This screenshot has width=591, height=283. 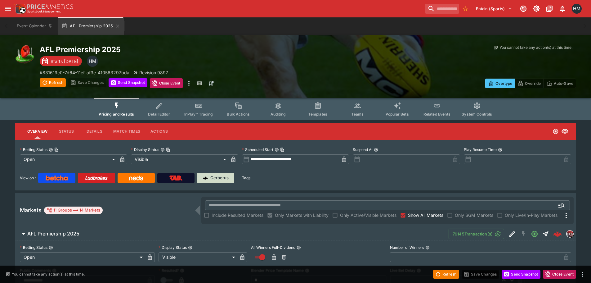 What do you see at coordinates (163, 150) in the screenshot?
I see `button: Display StatusCopy To Clipboard` at bounding box center [163, 150].